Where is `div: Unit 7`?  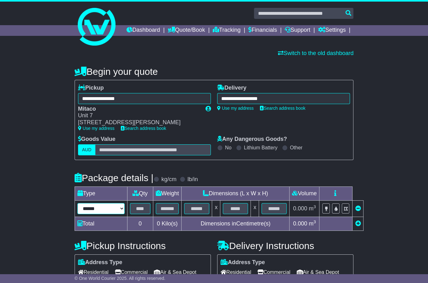 div: Unit 7 is located at coordinates (138, 116).